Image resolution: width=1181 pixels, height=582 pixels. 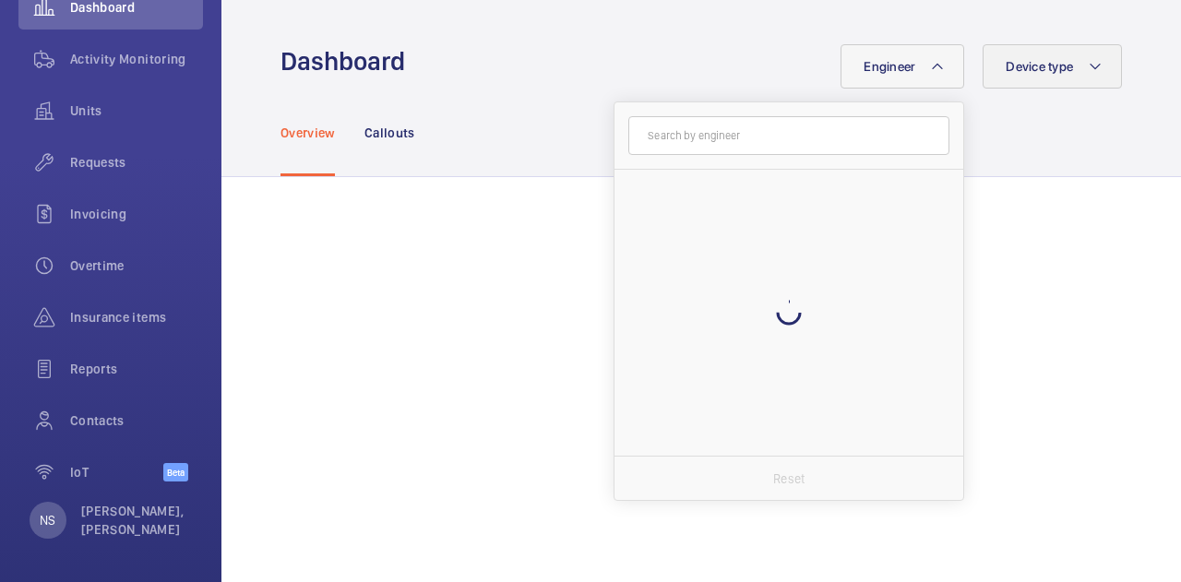 I want to click on p: NS, so click(x=47, y=520).